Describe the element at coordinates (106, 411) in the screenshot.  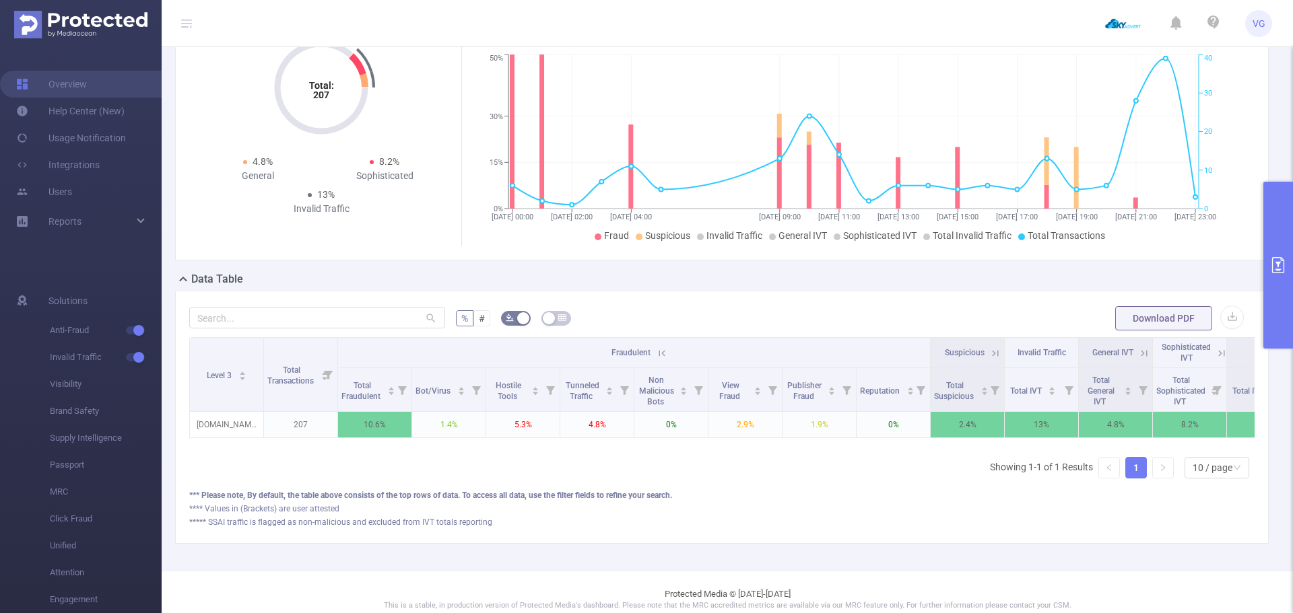
I see `span: Brand Safety` at that location.